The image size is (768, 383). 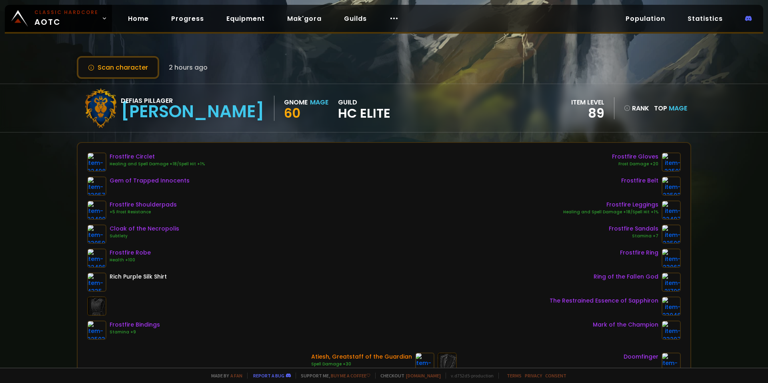 I want to click on div: Cloak of the Necropolis, so click(x=144, y=228).